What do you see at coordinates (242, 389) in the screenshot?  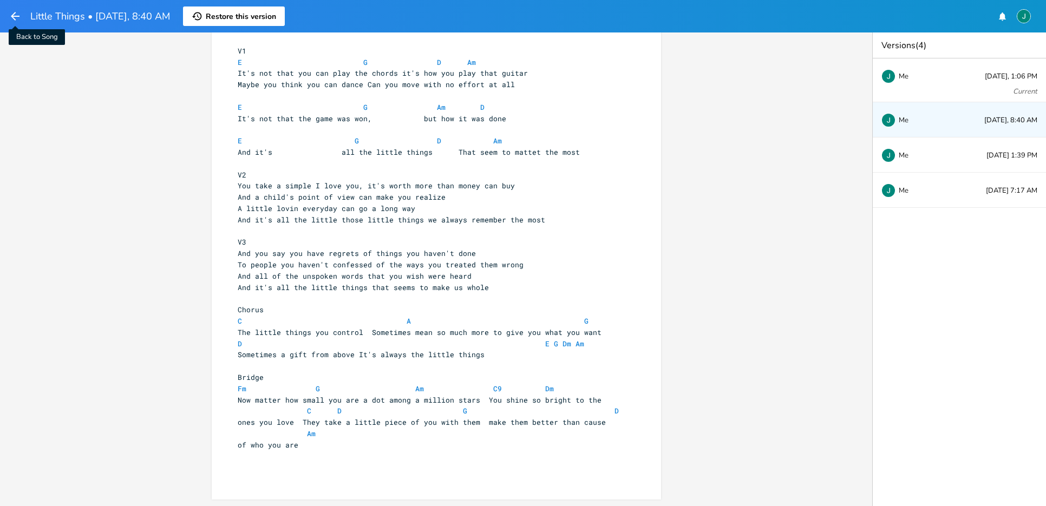 I see `span: Fm` at bounding box center [242, 389].